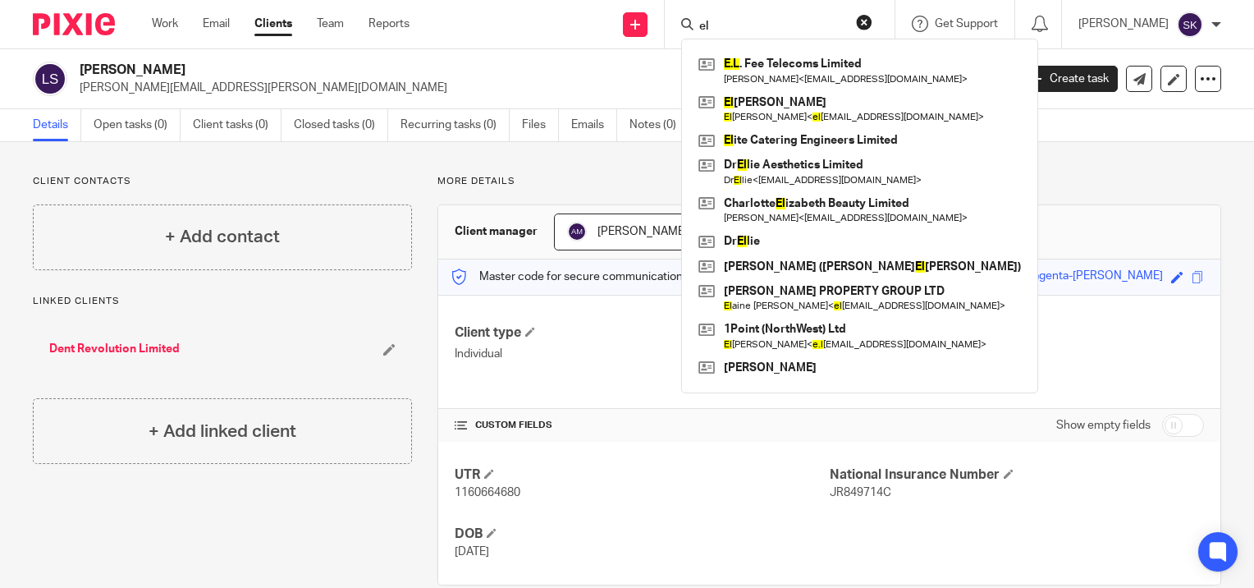 The height and width of the screenshot is (588, 1254). Describe the element at coordinates (771, 27) in the screenshot. I see `input: Search` at that location.